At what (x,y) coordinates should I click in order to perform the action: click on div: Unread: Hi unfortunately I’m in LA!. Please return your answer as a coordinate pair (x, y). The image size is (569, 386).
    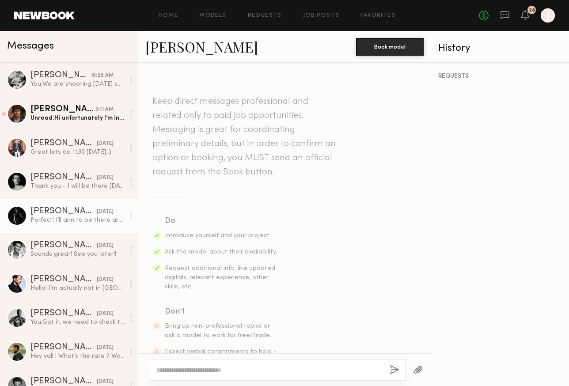
    Looking at the image, I should click on (77, 118).